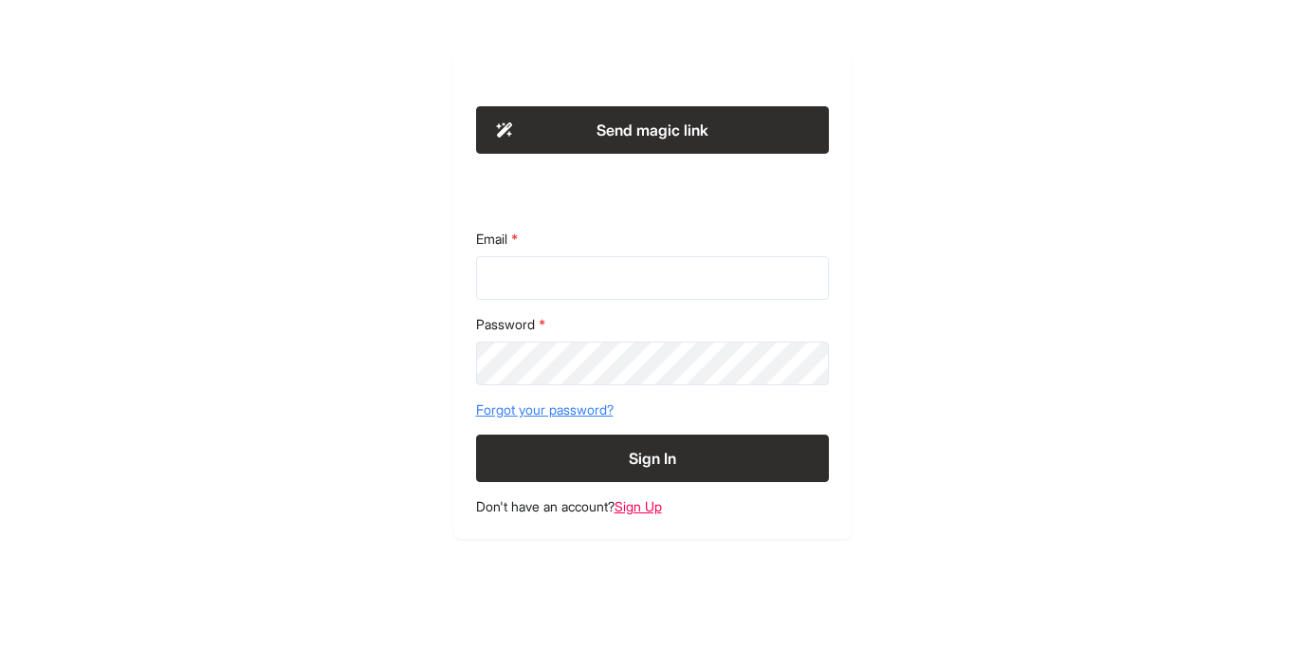 The image size is (1304, 669). I want to click on a: Sign Up, so click(638, 506).